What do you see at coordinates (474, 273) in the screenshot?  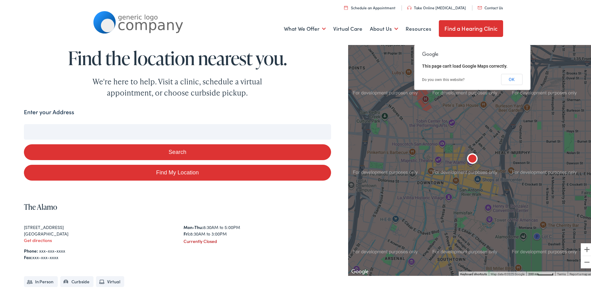 I see `button: Keyboard shortcuts` at bounding box center [474, 273].